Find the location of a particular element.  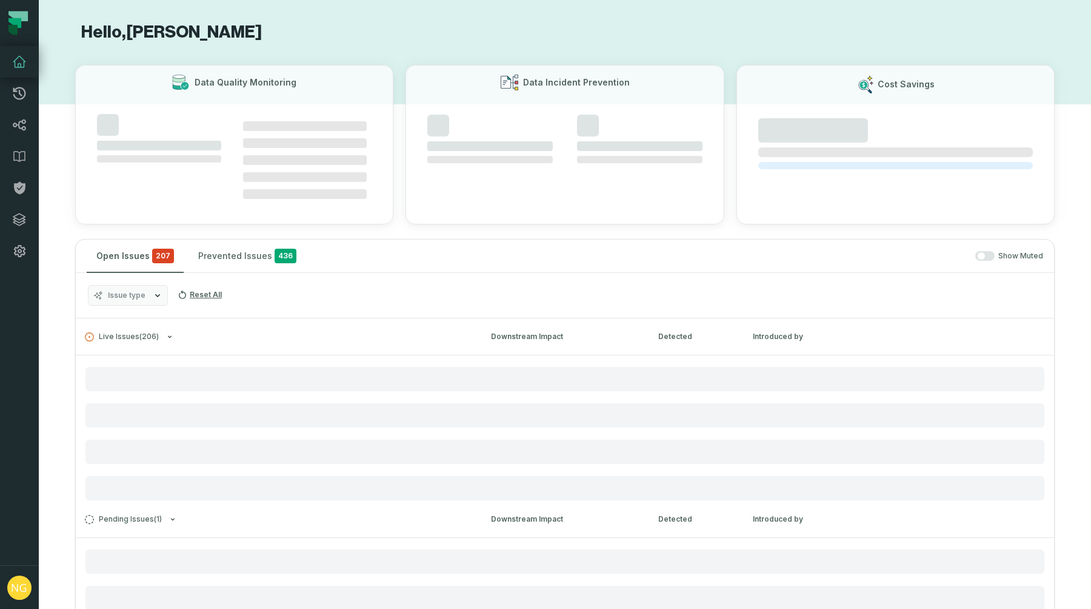

div: Live Issues(206) is located at coordinates (565, 427).